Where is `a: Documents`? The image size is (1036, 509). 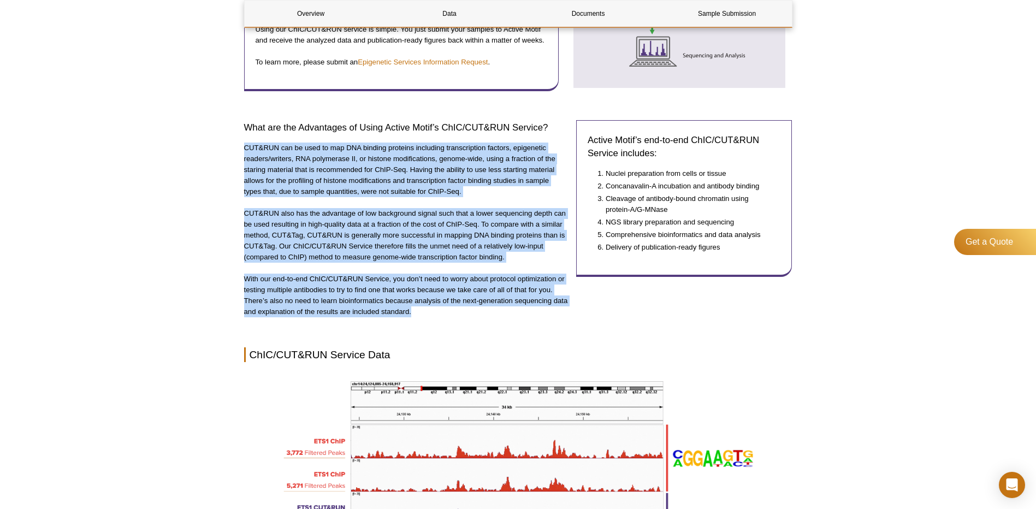 a: Documents is located at coordinates (588, 14).